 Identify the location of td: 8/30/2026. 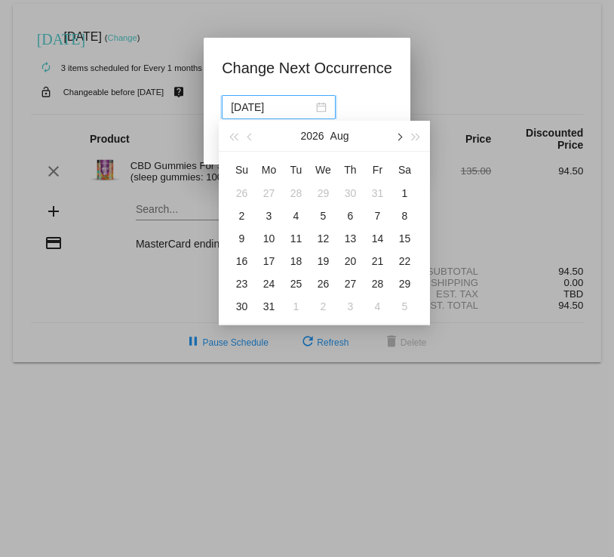
(242, 306).